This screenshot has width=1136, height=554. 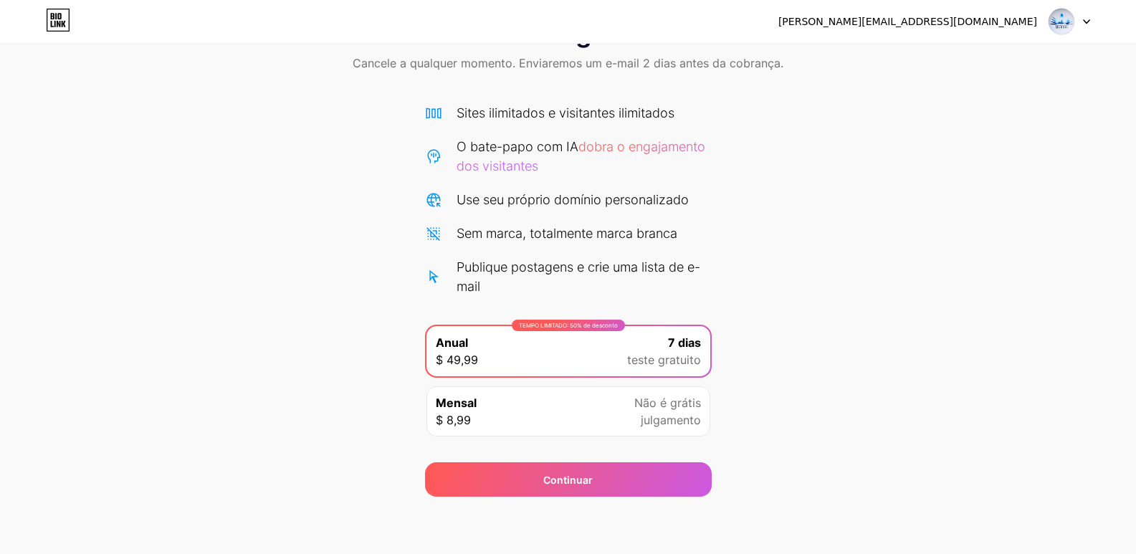 I want to click on font: $ 49,99, so click(x=457, y=360).